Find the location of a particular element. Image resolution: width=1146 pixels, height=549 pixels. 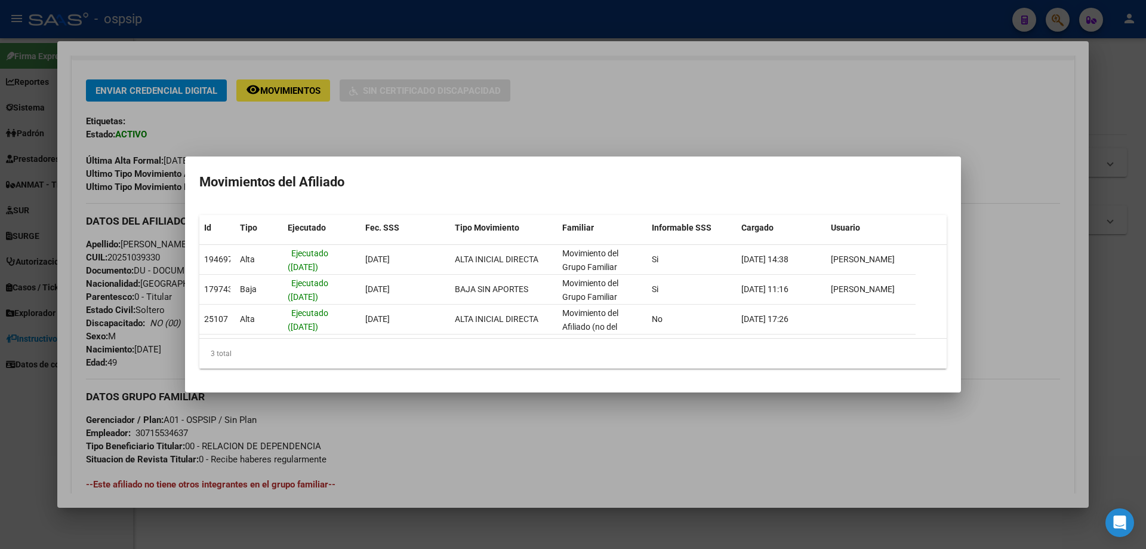

datatable-header-cell: Usuario is located at coordinates (871, 227).